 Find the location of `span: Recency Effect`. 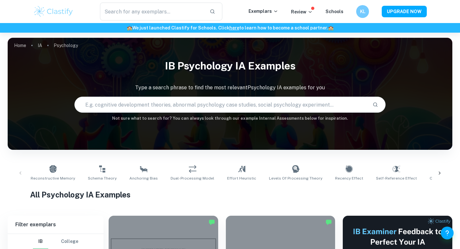

span: Recency Effect is located at coordinates (349, 178).